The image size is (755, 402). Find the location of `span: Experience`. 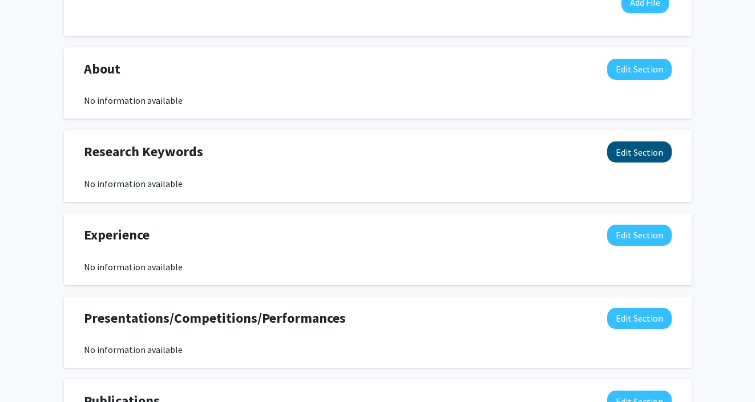

span: Experience is located at coordinates (116, 235).